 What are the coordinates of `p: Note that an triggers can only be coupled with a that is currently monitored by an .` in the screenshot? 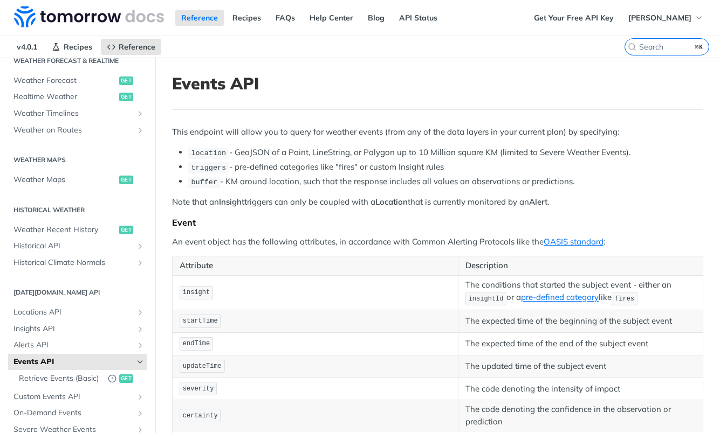 It's located at (437, 202).